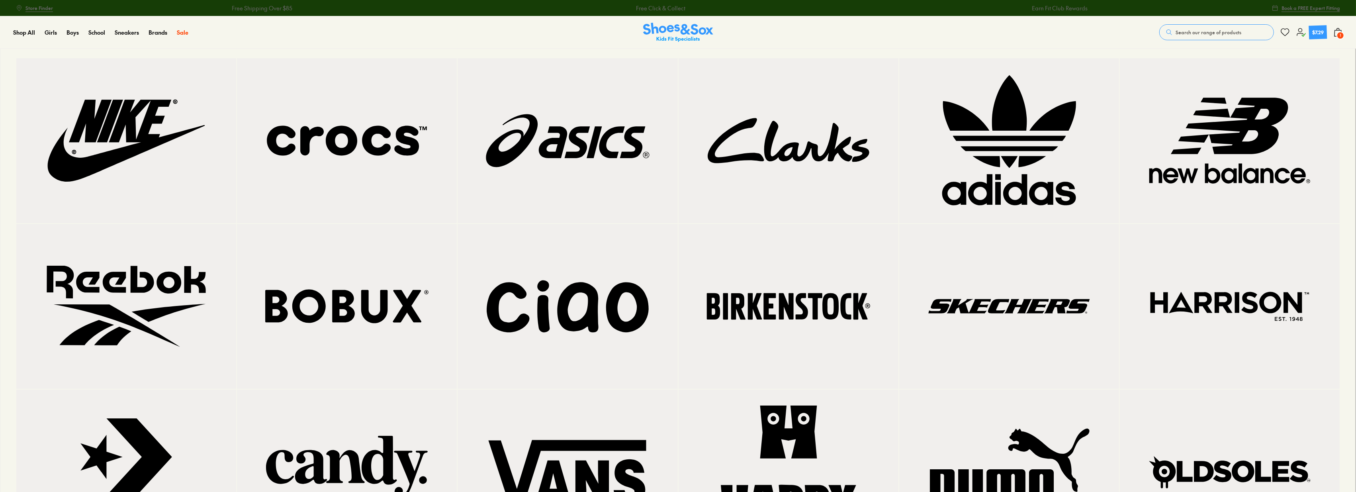 This screenshot has width=1356, height=492. What do you see at coordinates (1216, 32) in the screenshot?
I see `button: Search our range of products` at bounding box center [1216, 32].